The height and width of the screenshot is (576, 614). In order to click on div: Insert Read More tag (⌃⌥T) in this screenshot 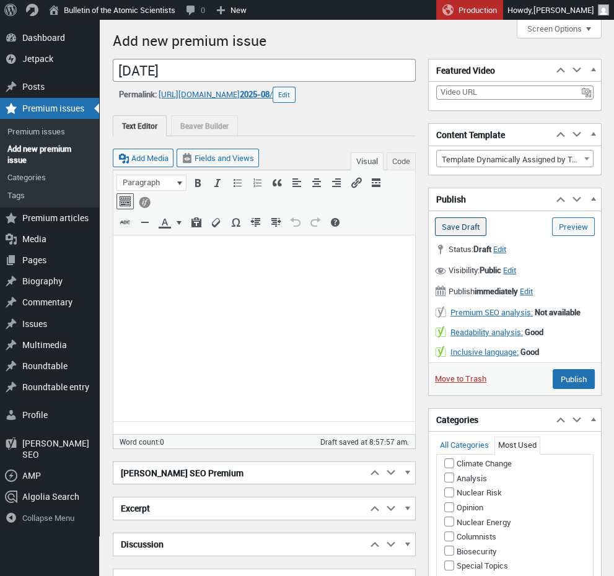, I will do `click(376, 183)`.